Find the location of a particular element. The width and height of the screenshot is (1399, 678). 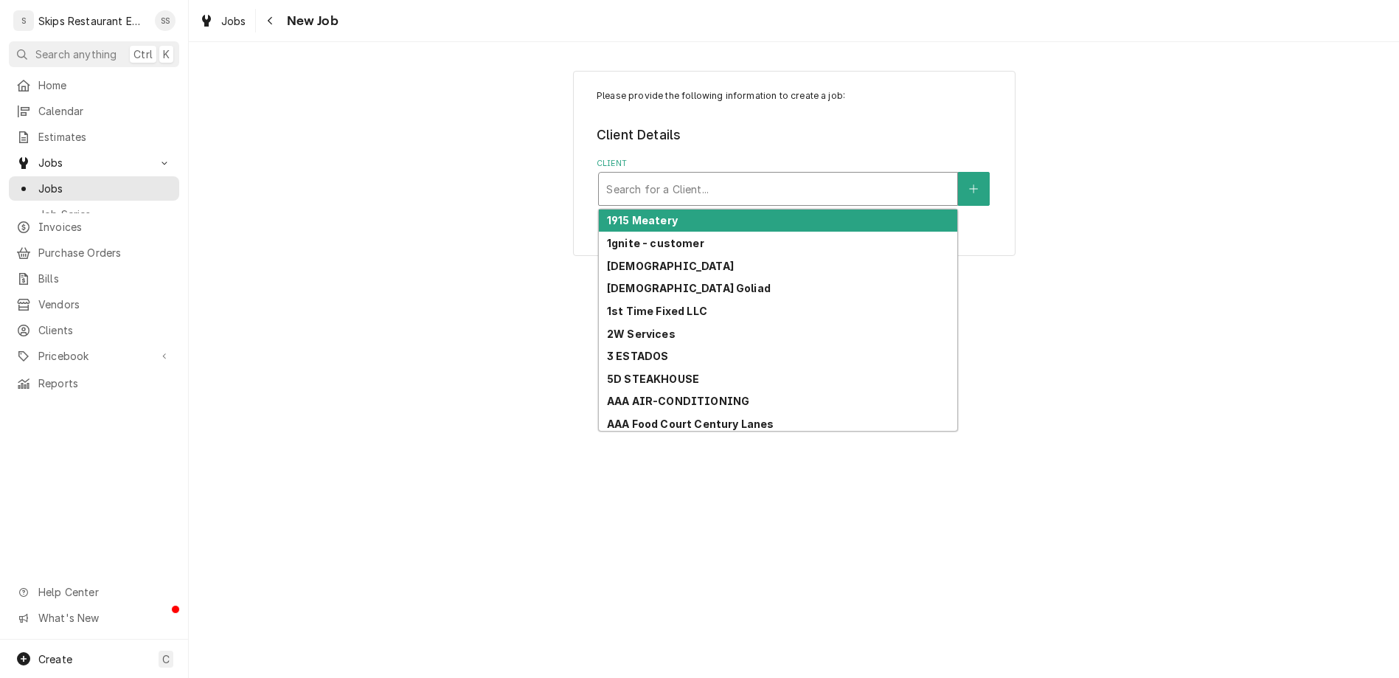

span: Pricebook is located at coordinates (94, 355).